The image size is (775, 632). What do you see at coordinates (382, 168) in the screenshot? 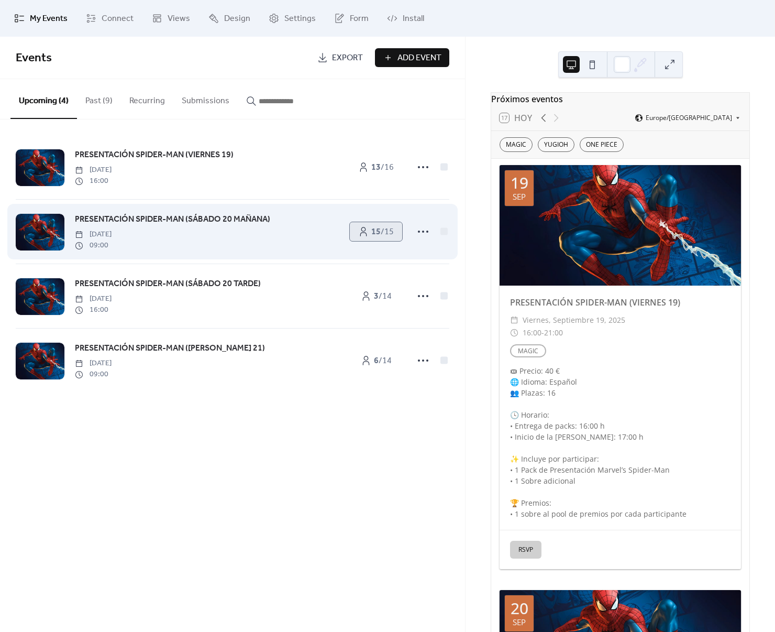
I see `span: / 16` at bounding box center [382, 168].